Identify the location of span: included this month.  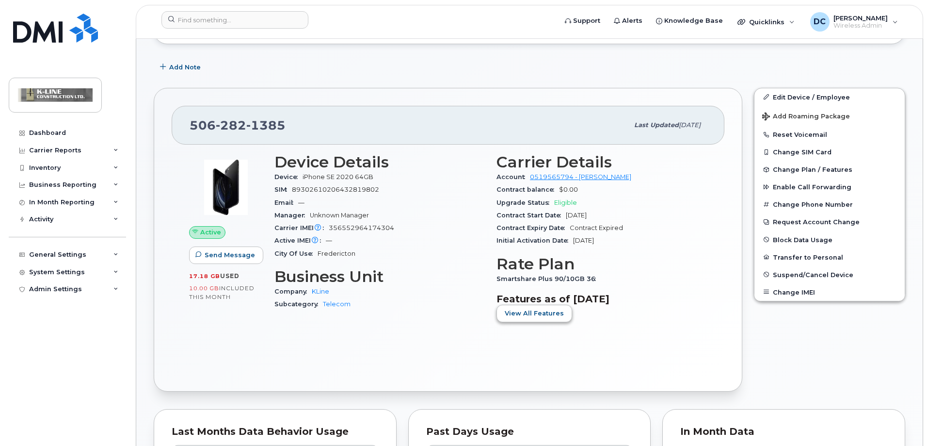
(222, 292).